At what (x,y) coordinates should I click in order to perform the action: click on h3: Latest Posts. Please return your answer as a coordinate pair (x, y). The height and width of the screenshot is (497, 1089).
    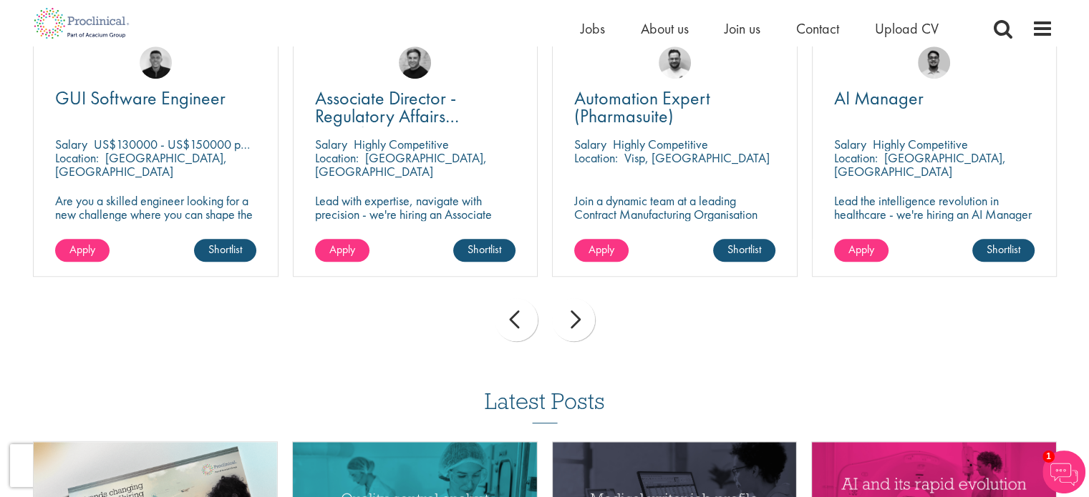
    Looking at the image, I should click on (545, 407).